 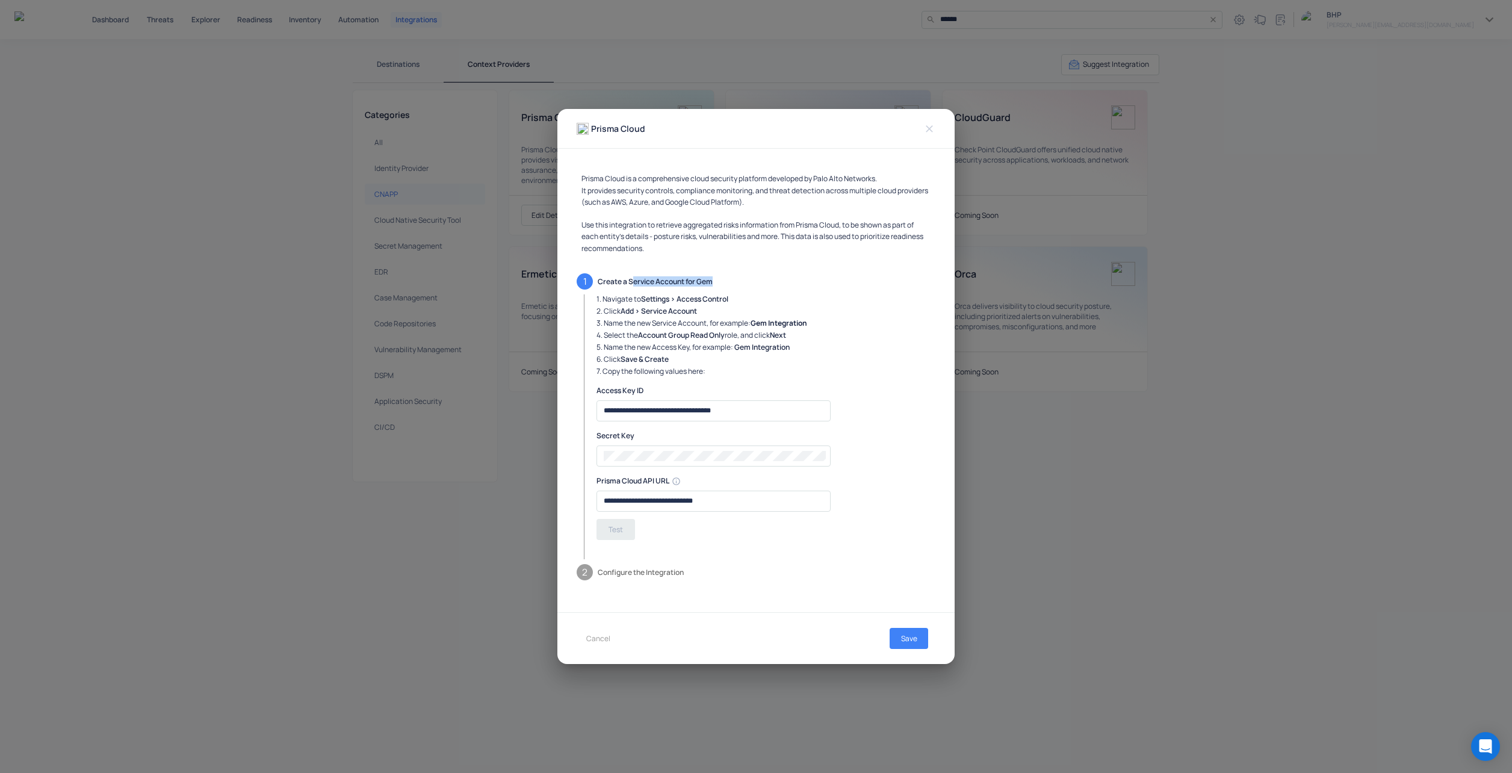 What do you see at coordinates (777, 335) in the screenshot?
I see `h5: Next` at bounding box center [777, 335].